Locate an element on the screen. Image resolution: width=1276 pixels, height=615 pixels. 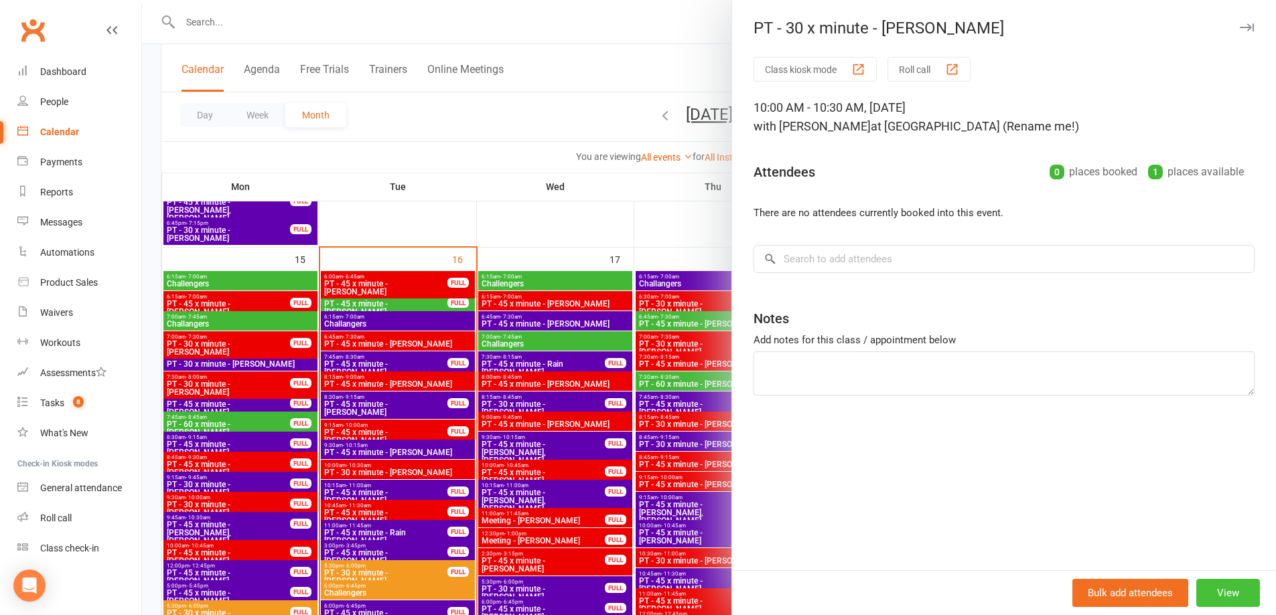
div: Assessments is located at coordinates (73, 373).